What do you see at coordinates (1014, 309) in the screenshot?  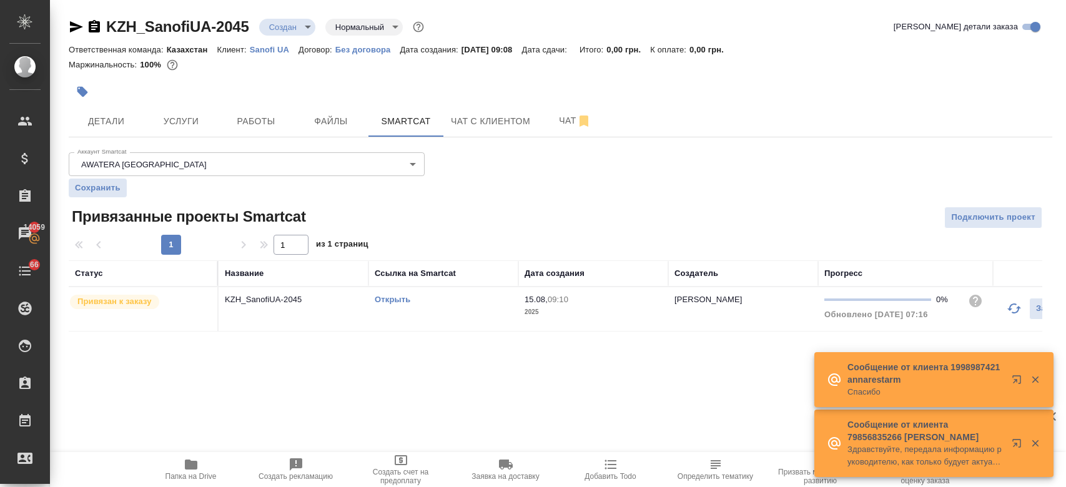 I see `button: Обновить прогресс` at bounding box center [1014, 309].